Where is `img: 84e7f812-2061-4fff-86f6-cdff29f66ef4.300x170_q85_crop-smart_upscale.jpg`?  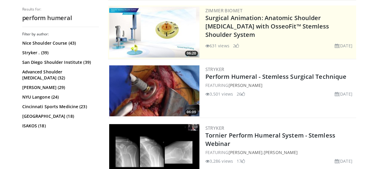
img: 84e7f812-2061-4fff-86f6-cdff29f66ef4.300x170_q85_crop-smart_upscale.jpg is located at coordinates (154, 32).